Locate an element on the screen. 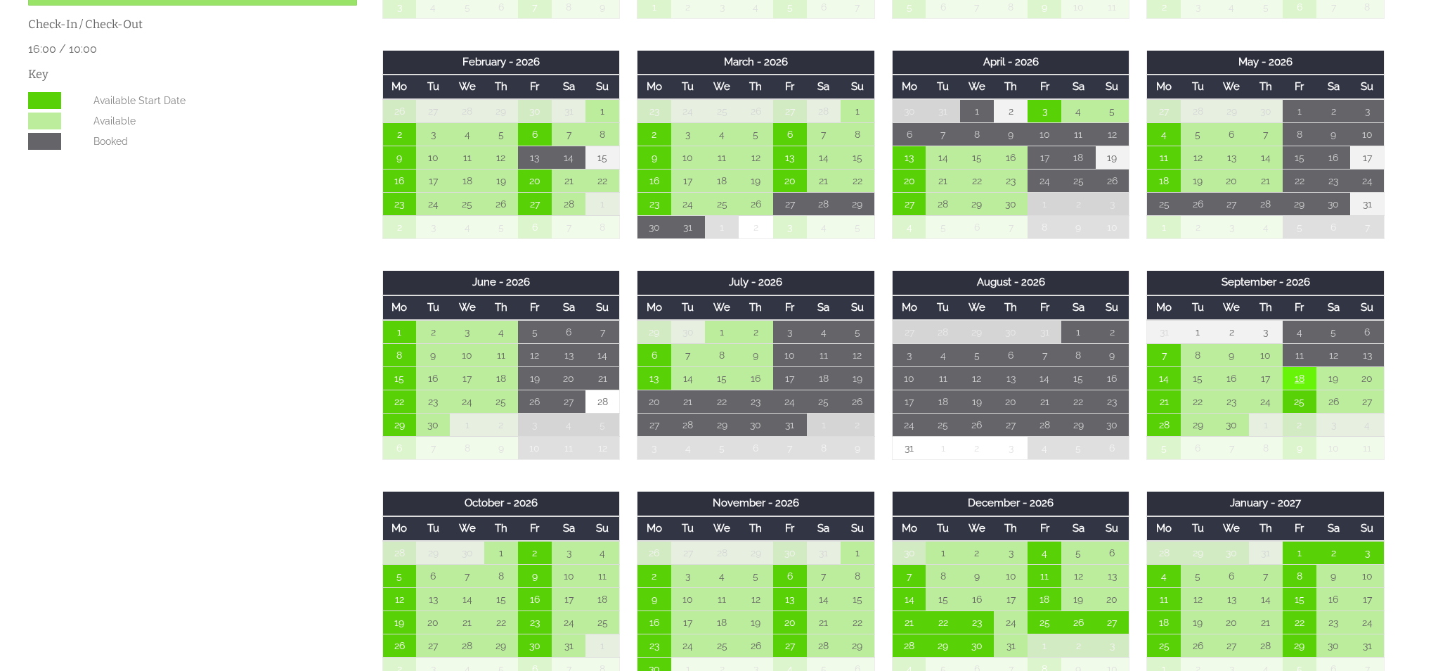  td: 22 is located at coordinates (858, 181).